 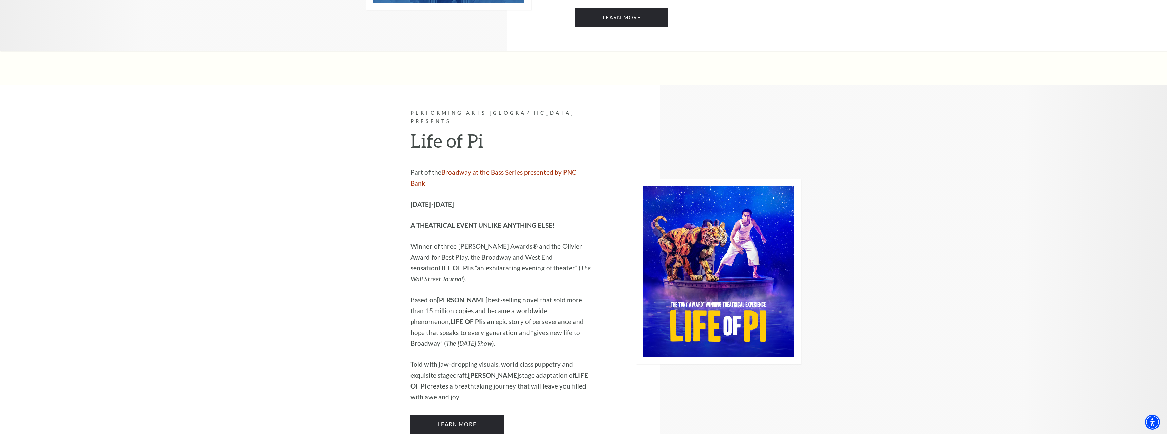 I want to click on p: Part of the, so click(x=501, y=178).